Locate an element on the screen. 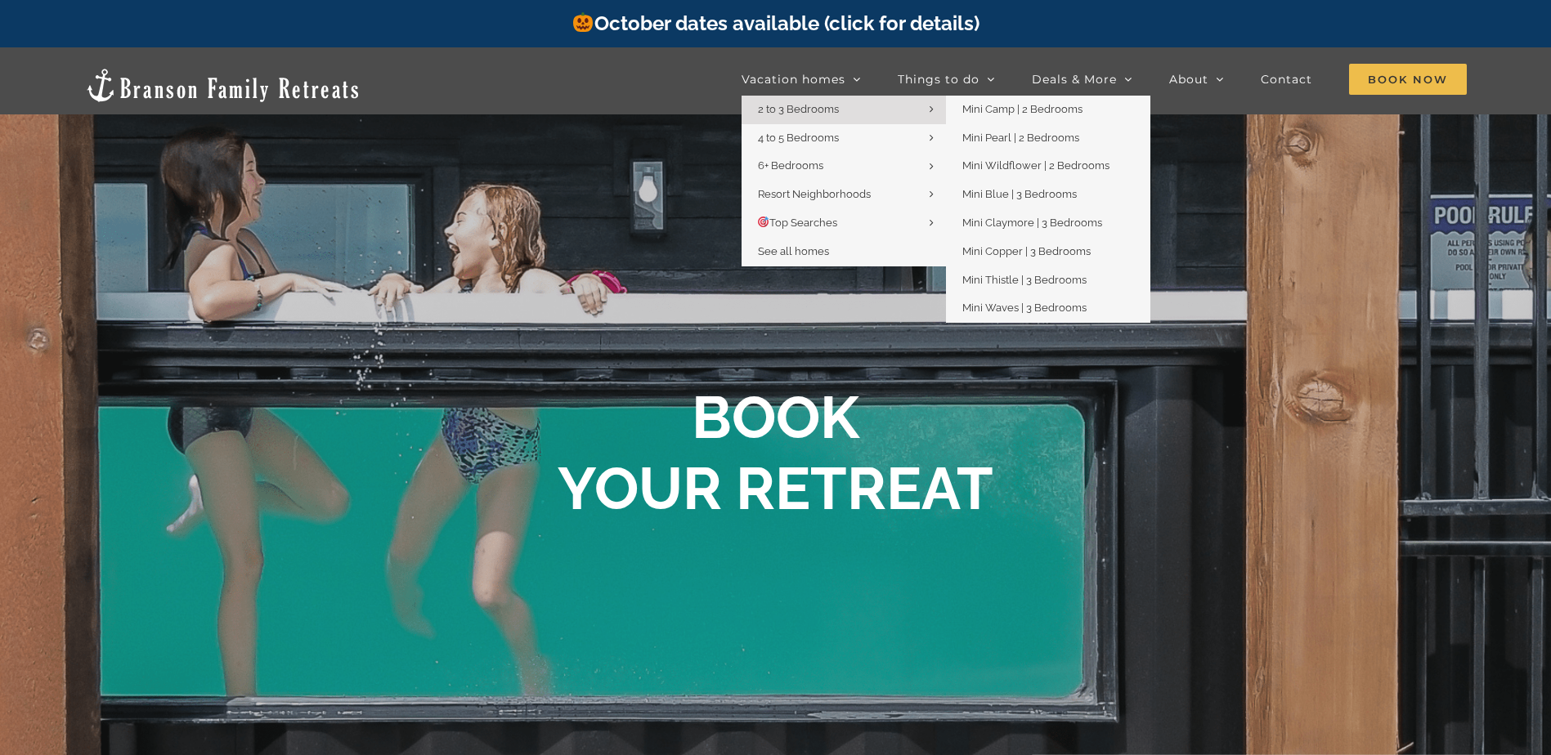 This screenshot has width=1551, height=755. b: BOOK YOUR RETREAT is located at coordinates (775, 452).